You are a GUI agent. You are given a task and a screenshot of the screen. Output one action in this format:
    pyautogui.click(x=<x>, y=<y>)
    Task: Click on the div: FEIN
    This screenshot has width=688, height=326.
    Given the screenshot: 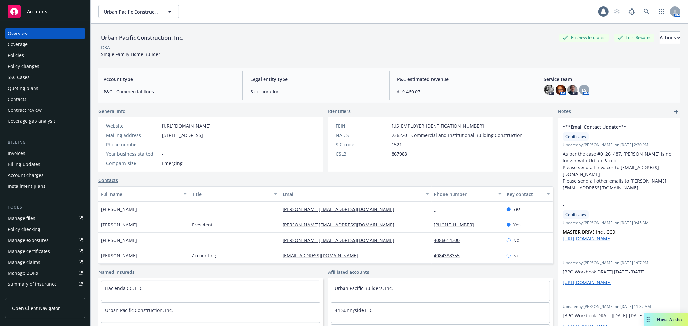 What is the action you would take?
    pyautogui.click(x=362, y=126)
    